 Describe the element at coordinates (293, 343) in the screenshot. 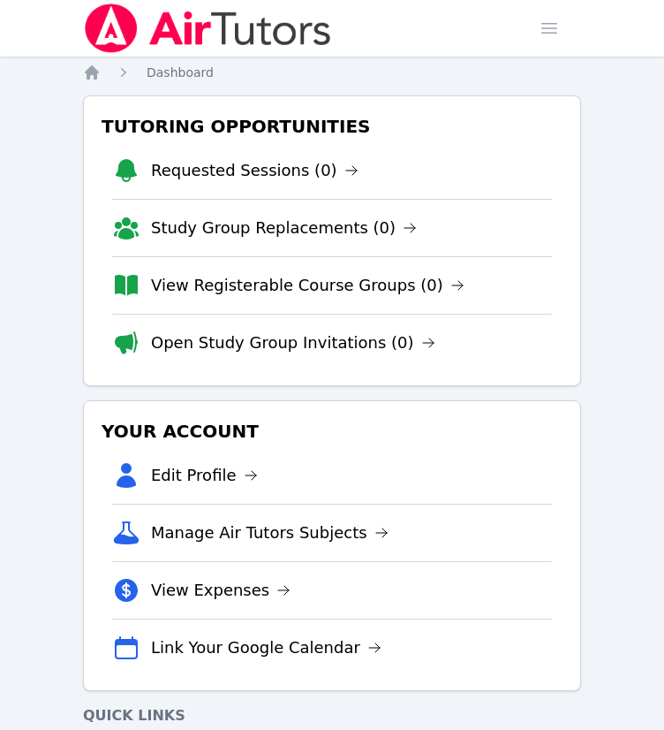

I see `a: Open Study Group Invitations (0)` at that location.